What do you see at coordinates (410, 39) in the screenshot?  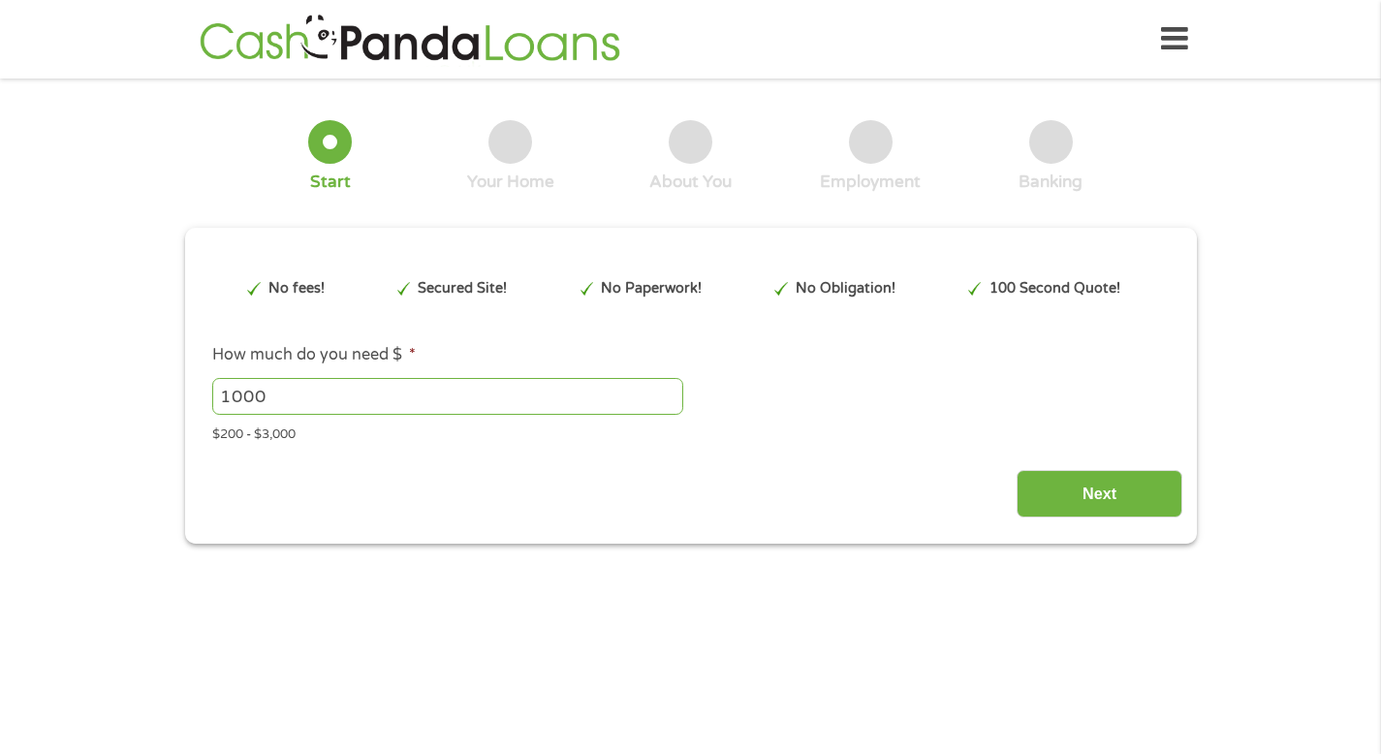 I see `img: GetLoanNow Logo` at bounding box center [410, 39].